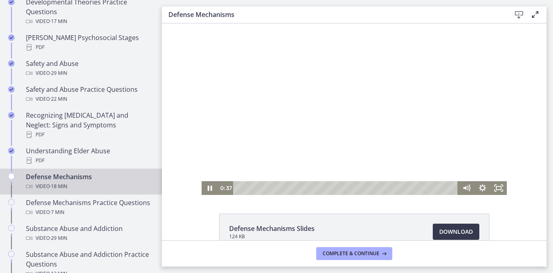  Describe the element at coordinates (89, 182) in the screenshot. I see `div: Defense Mechanisms` at that location.